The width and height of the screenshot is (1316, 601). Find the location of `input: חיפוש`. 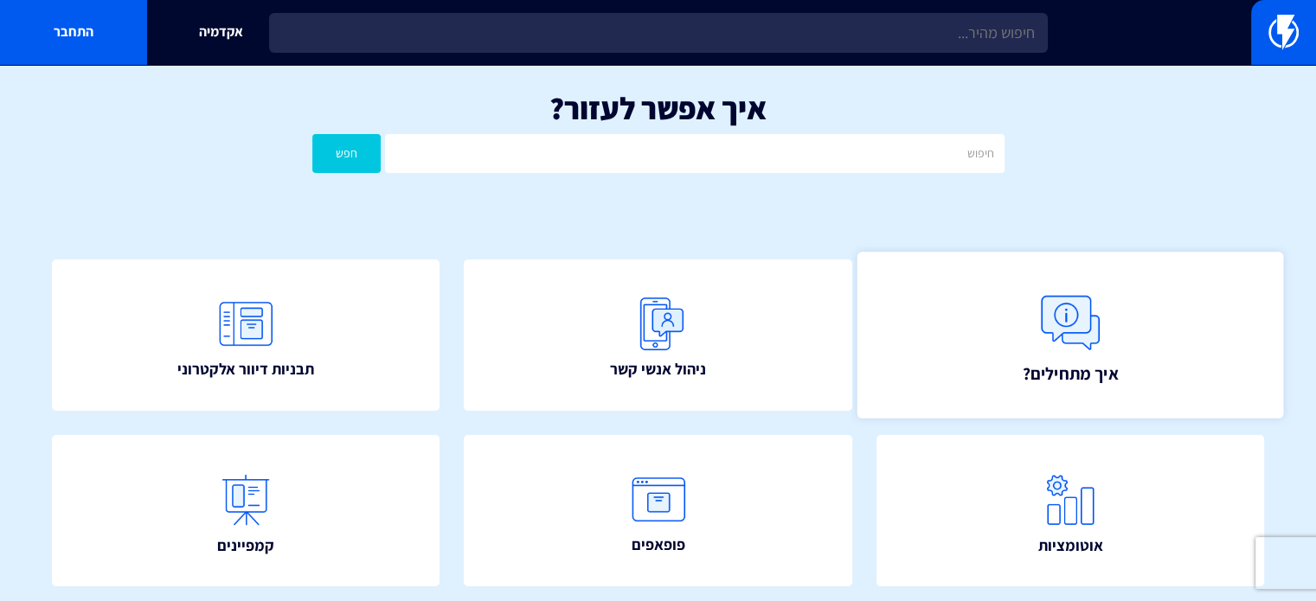

input: חיפוש is located at coordinates (694, 153).